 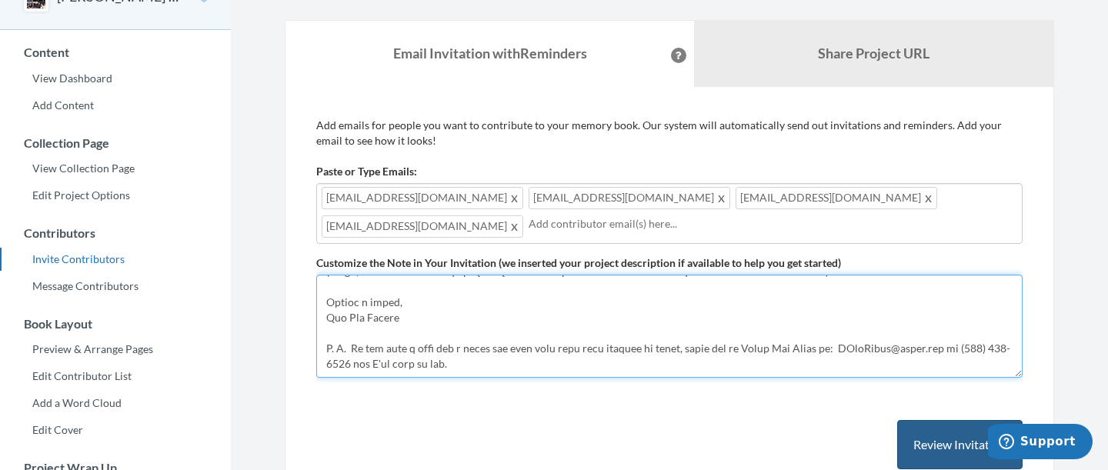 I want to click on label: Paste or Type Emails:, so click(x=366, y=172).